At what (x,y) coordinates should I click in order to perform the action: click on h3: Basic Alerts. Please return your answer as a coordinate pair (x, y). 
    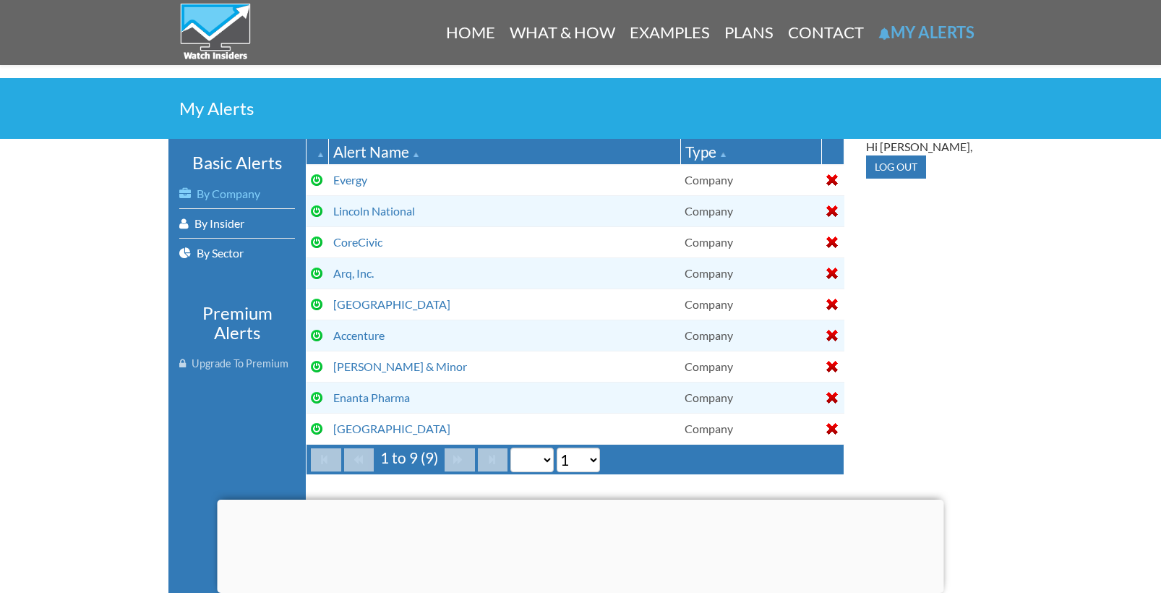
    Looking at the image, I should click on (237, 163).